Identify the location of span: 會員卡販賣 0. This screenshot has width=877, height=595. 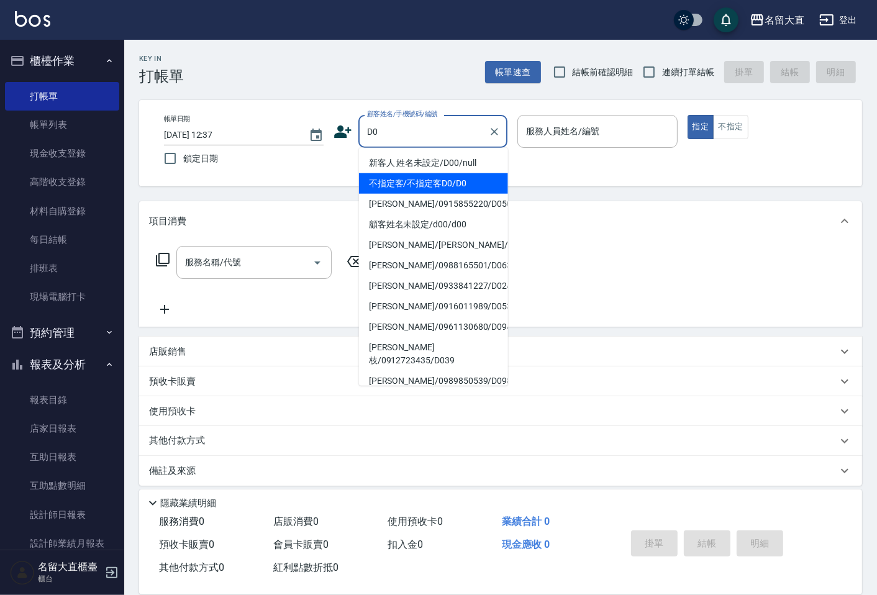
(301, 544).